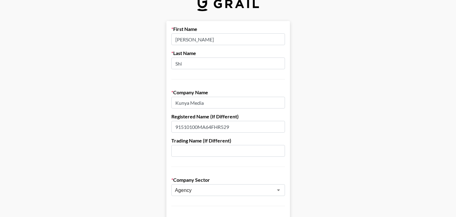 Image resolution: width=456 pixels, height=217 pixels. Describe the element at coordinates (228, 29) in the screenshot. I see `label: First Name` at that location.